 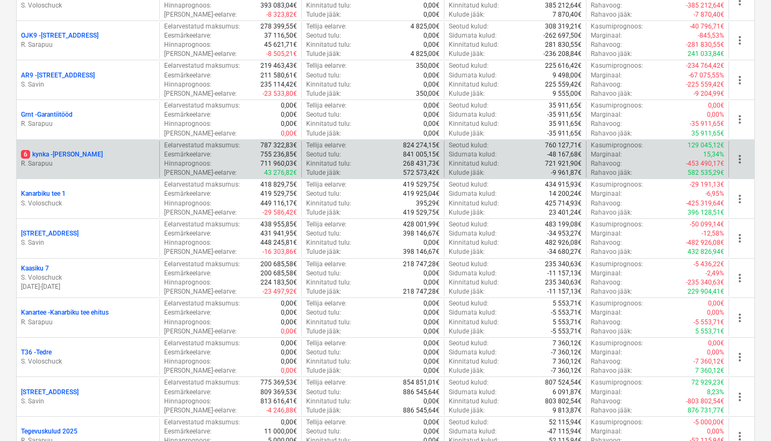 What do you see at coordinates (473, 84) in the screenshot?
I see `p: Kinnitatud kulud :` at bounding box center [473, 84].